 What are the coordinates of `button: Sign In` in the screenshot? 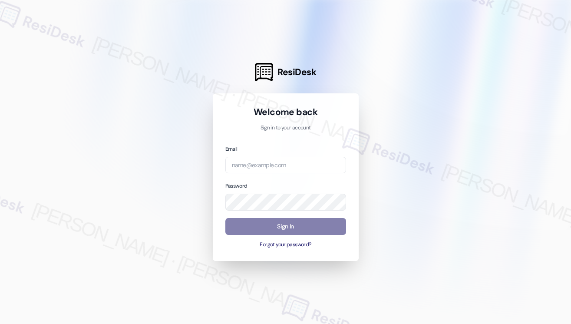 It's located at (286, 226).